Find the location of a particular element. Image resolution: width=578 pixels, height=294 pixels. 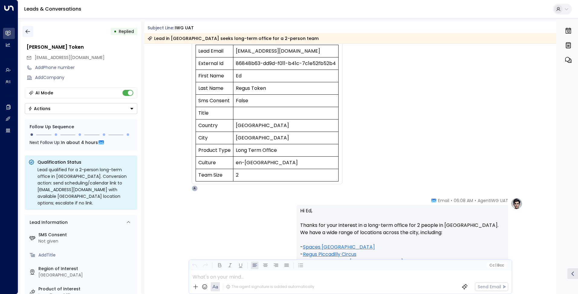

span: Subject Line: is located at coordinates (161, 28).